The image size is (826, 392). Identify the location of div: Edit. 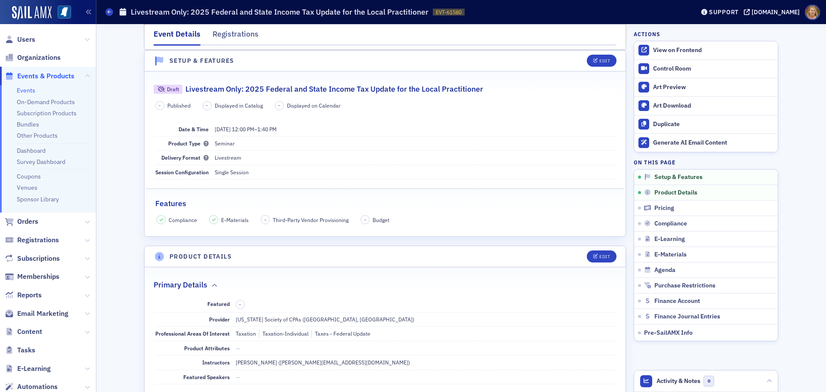
(604, 256).